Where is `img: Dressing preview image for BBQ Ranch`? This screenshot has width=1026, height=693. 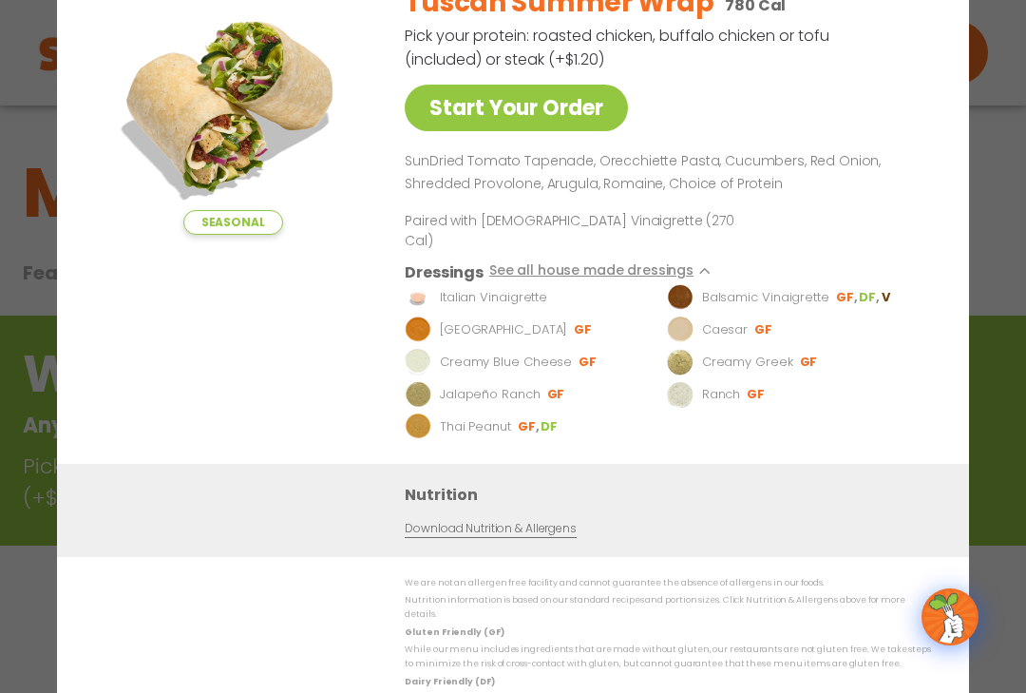
img: Dressing preview image for BBQ Ranch is located at coordinates (418, 330).